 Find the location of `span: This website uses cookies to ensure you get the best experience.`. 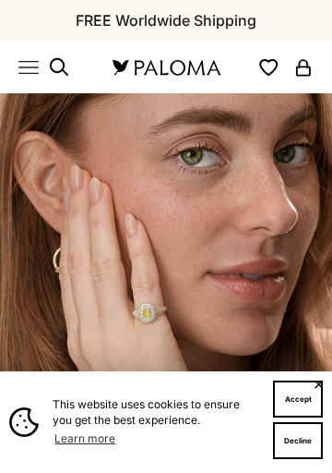

span: This website uses cookies to ensure you get the best experience. is located at coordinates (156, 422).